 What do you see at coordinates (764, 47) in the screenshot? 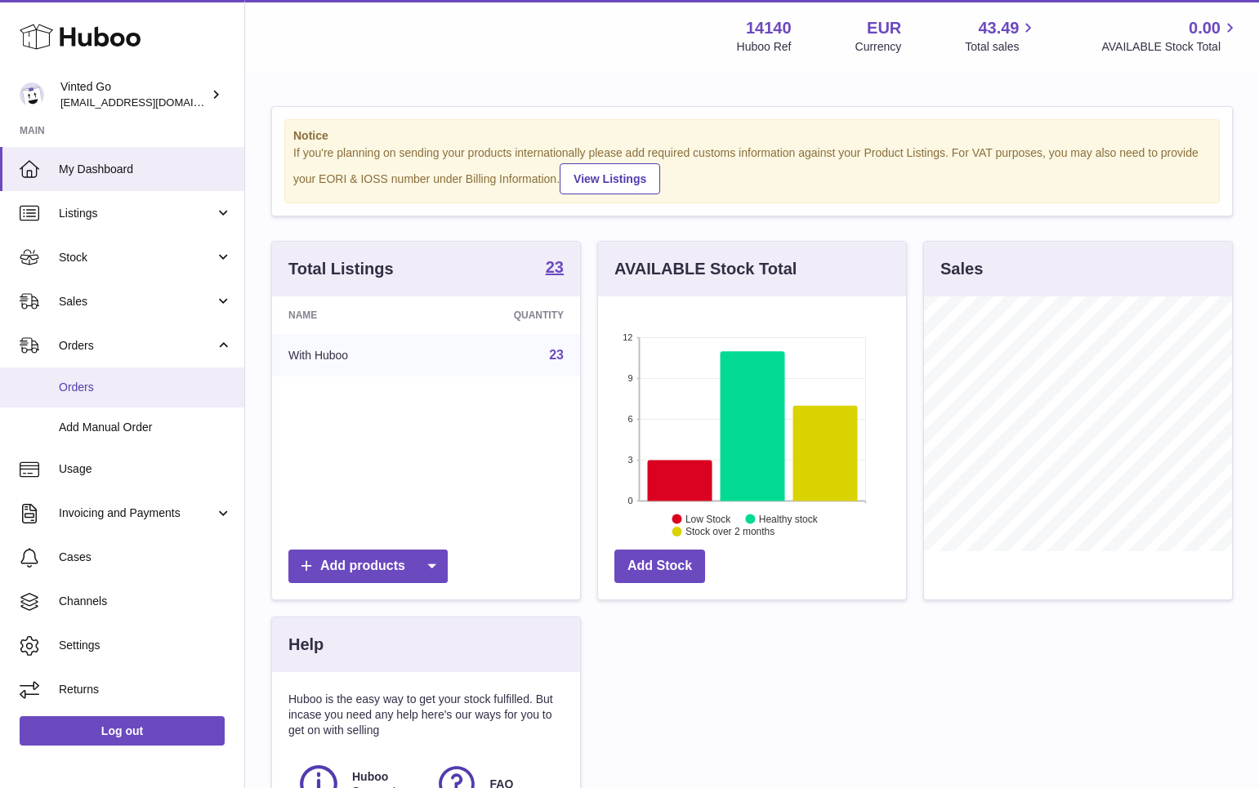
I see `div: Huboo Ref` at bounding box center [764, 47].